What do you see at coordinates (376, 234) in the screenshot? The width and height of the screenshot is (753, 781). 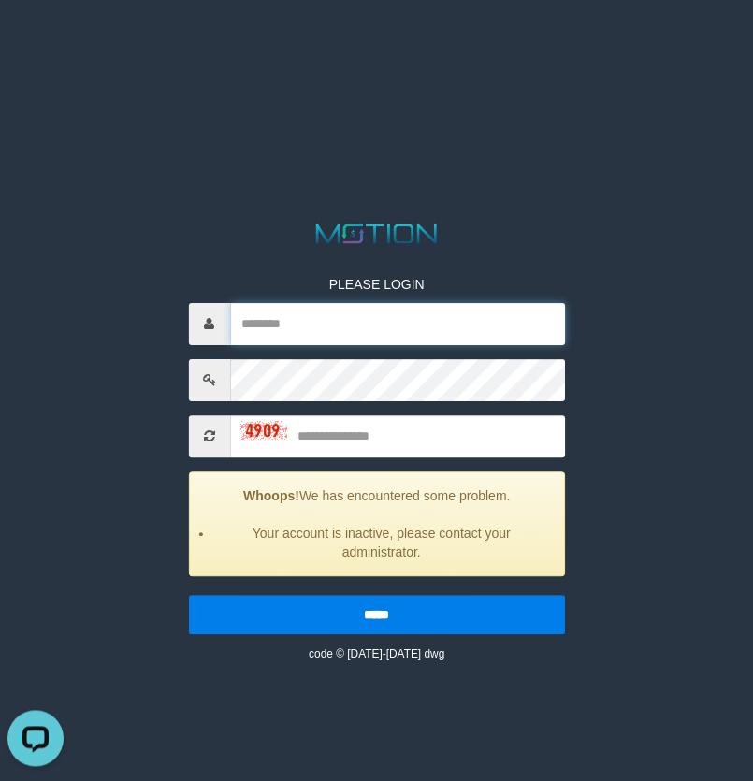 I see `img: MOTION_logo.png` at bounding box center [376, 234].